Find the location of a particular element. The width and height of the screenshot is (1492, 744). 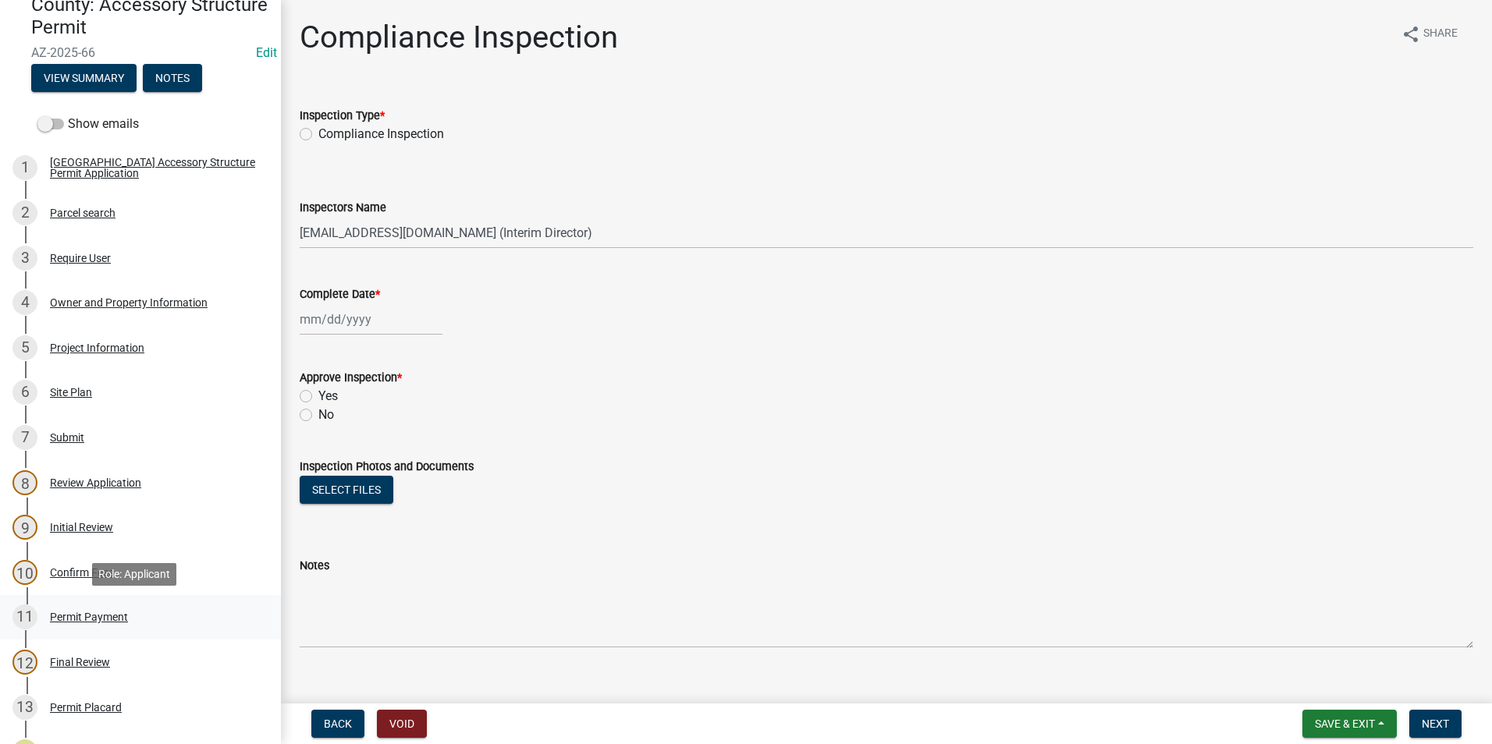

div: 2 is located at coordinates (25, 213).